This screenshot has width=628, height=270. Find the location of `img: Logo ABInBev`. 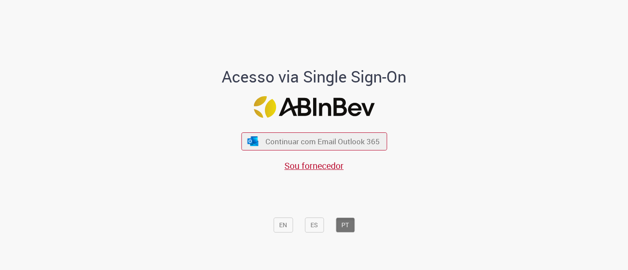

img: Logo ABInBev is located at coordinates (314, 107).